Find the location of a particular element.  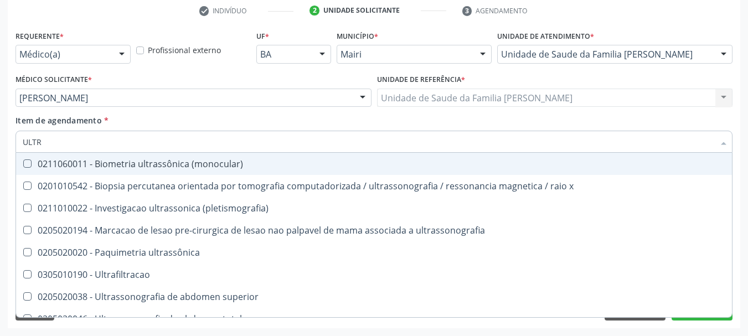

span: Médico(a) is located at coordinates (64, 54).